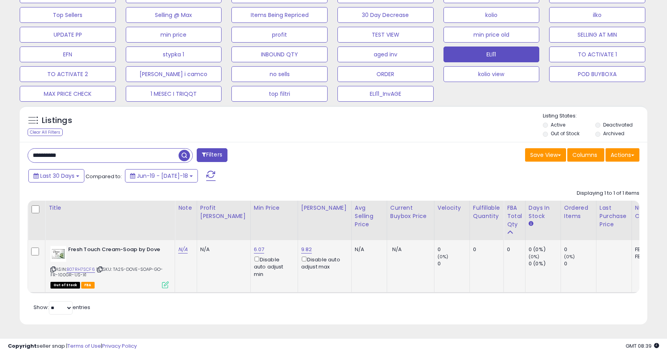 Image resolution: width=667 pixels, height=354 pixels. Describe the element at coordinates (614, 133) in the screenshot. I see `label: Archived` at that location.